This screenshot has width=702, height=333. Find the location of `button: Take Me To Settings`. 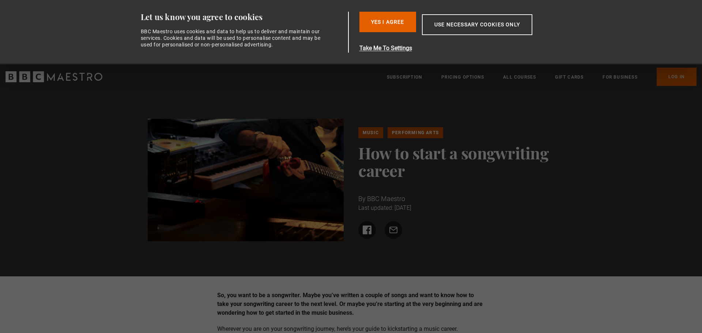

button: Take Me To Settings is located at coordinates (463, 48).